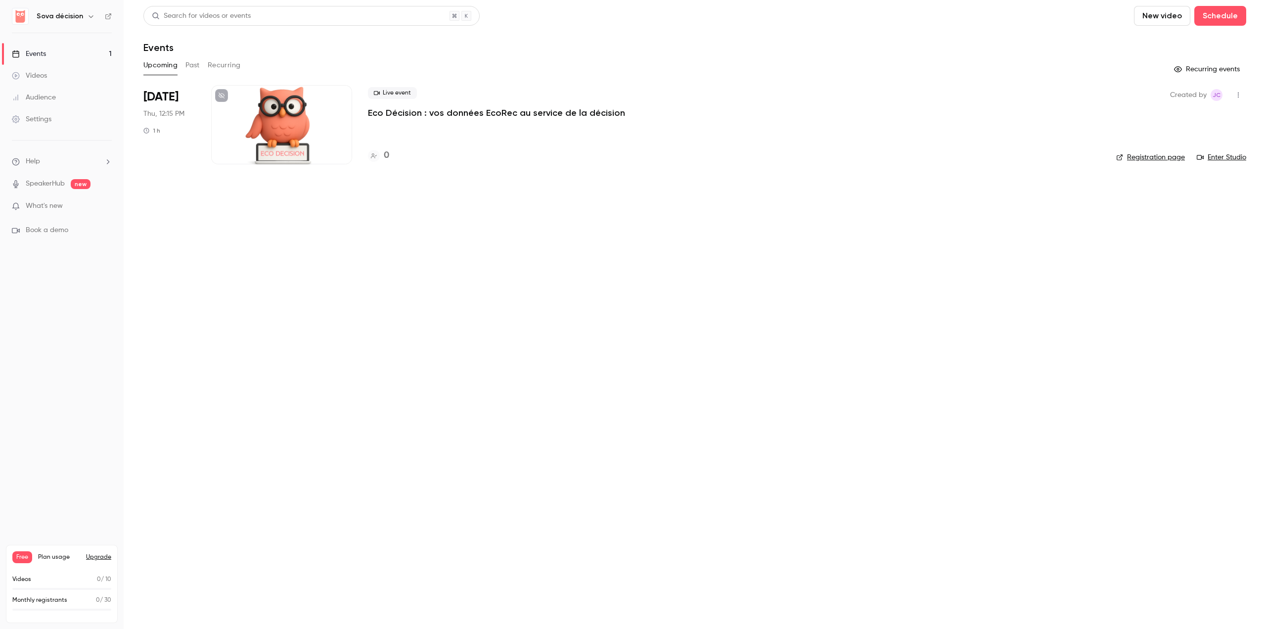 This screenshot has width=1266, height=629. What do you see at coordinates (152, 131) in the screenshot?
I see `div: 1 h` at bounding box center [152, 131].